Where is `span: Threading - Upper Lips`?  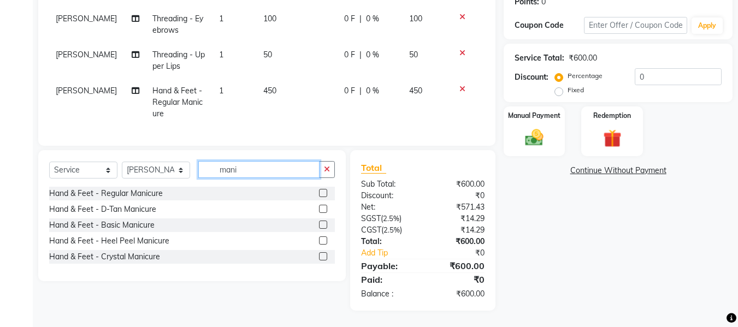 span: Threading - Upper Lips is located at coordinates (179, 60).